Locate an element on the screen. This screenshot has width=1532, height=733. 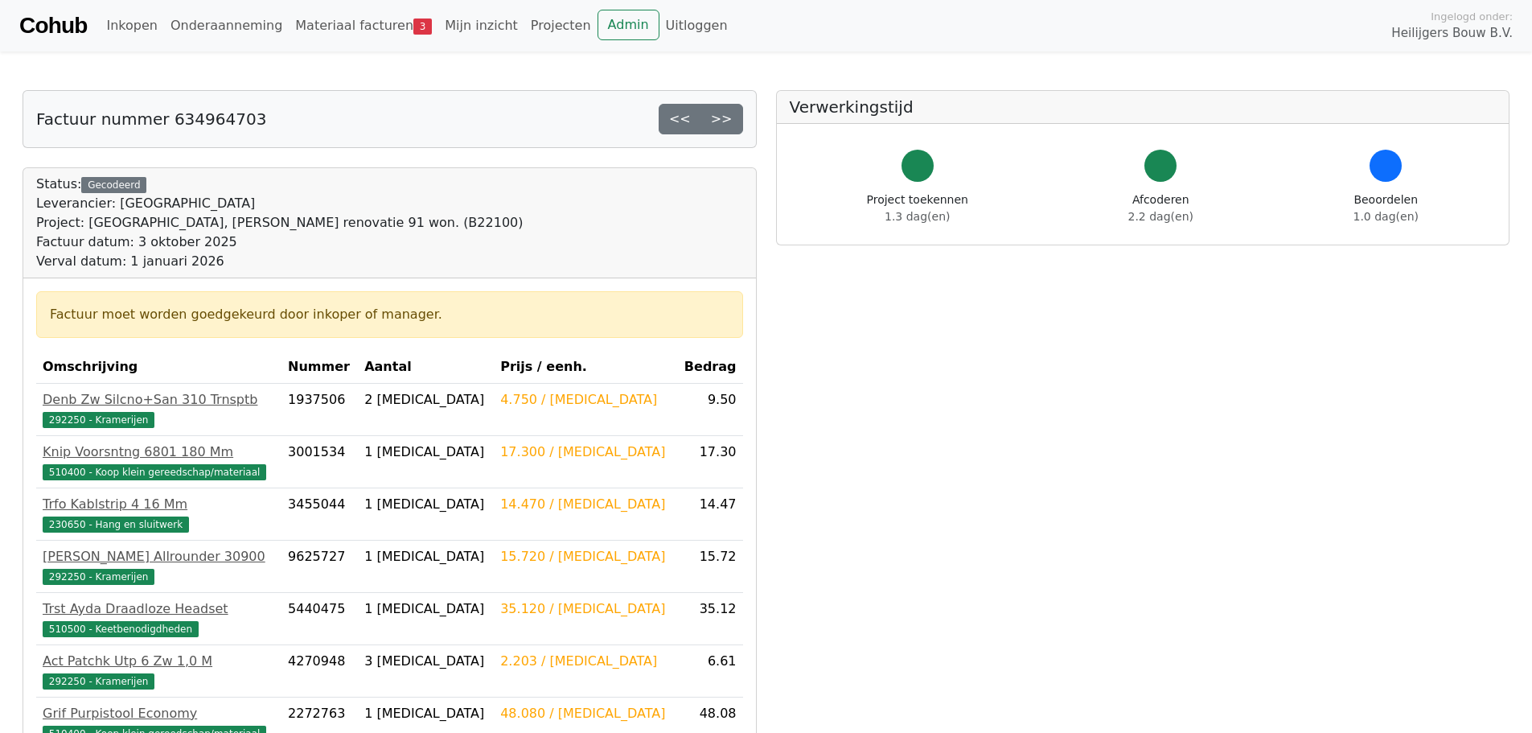
a: Mijn inzicht is located at coordinates (481, 26).